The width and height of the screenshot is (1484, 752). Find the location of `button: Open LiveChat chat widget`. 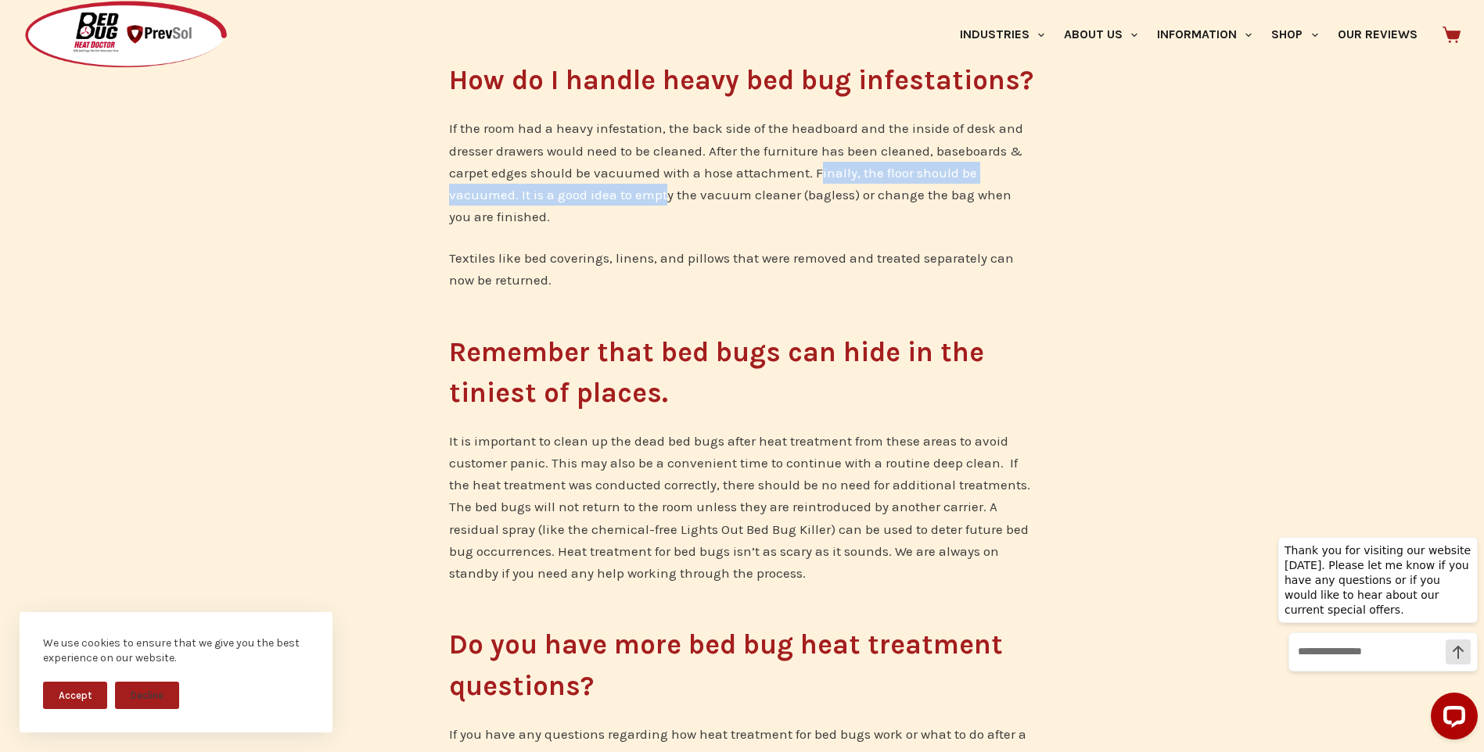

button: Open LiveChat chat widget is located at coordinates (188, 194).